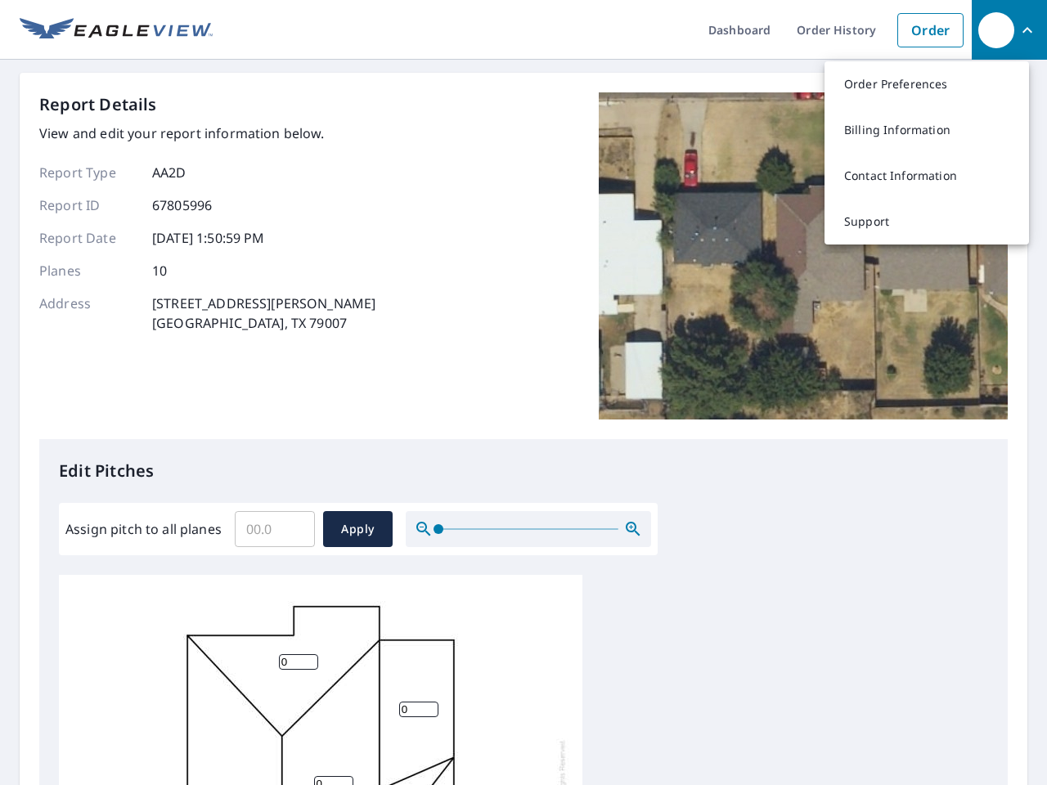 The width and height of the screenshot is (1047, 785). What do you see at coordinates (88, 238) in the screenshot?
I see `p: Report Date` at bounding box center [88, 238].